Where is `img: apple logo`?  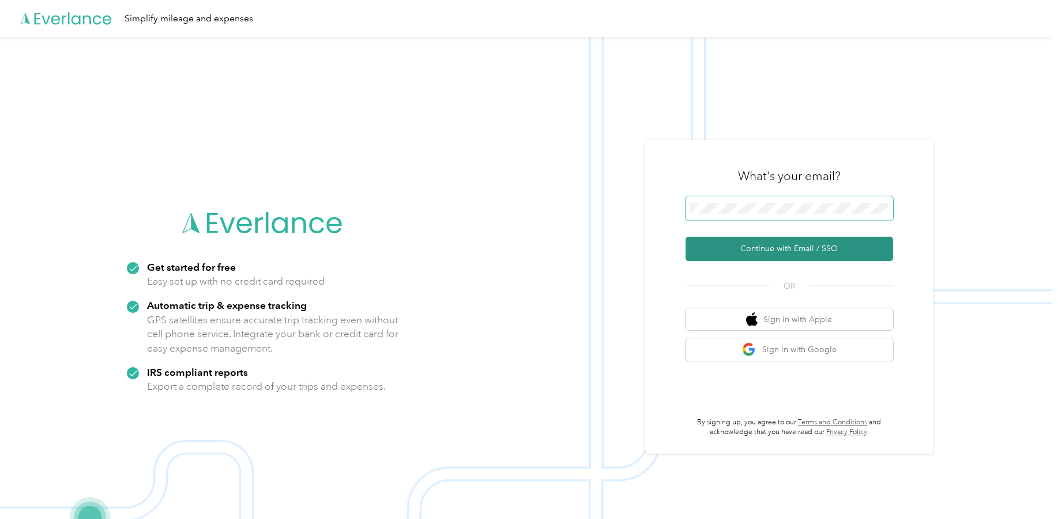
img: apple logo is located at coordinates (752, 319).